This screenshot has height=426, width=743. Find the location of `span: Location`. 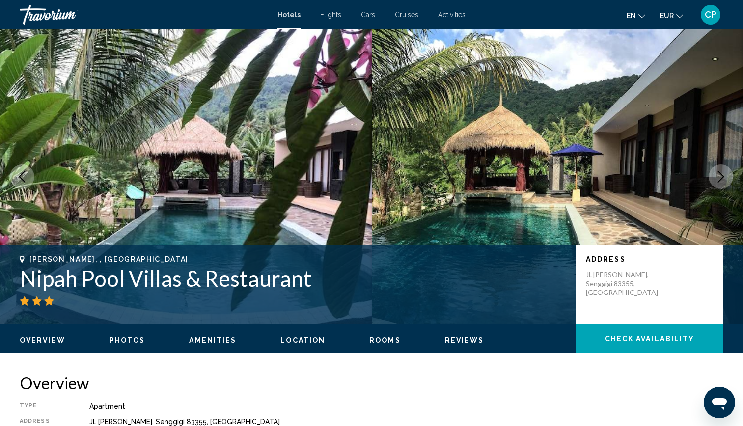

span: Location is located at coordinates (303, 340).